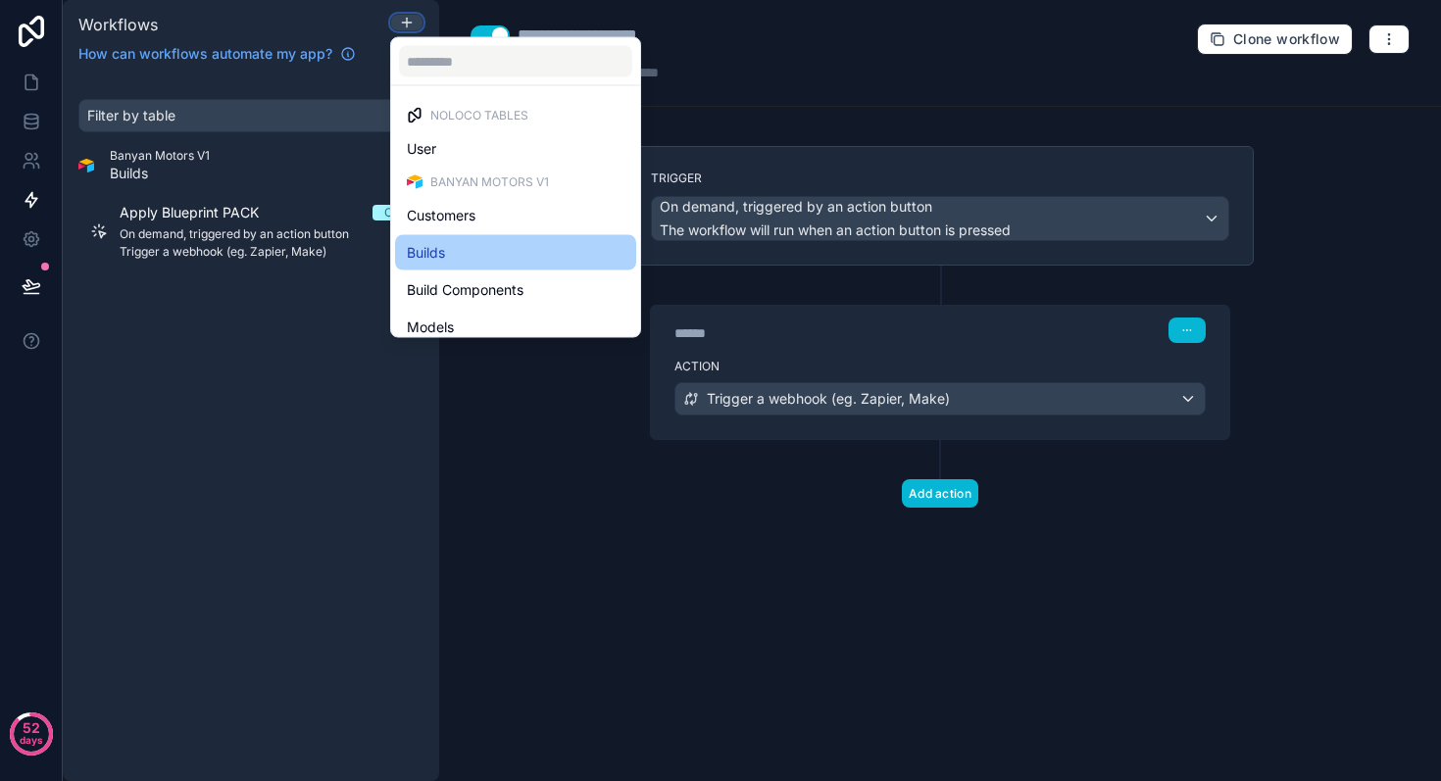 The height and width of the screenshot is (781, 1441). What do you see at coordinates (430, 327) in the screenshot?
I see `span: Models` at bounding box center [430, 327].